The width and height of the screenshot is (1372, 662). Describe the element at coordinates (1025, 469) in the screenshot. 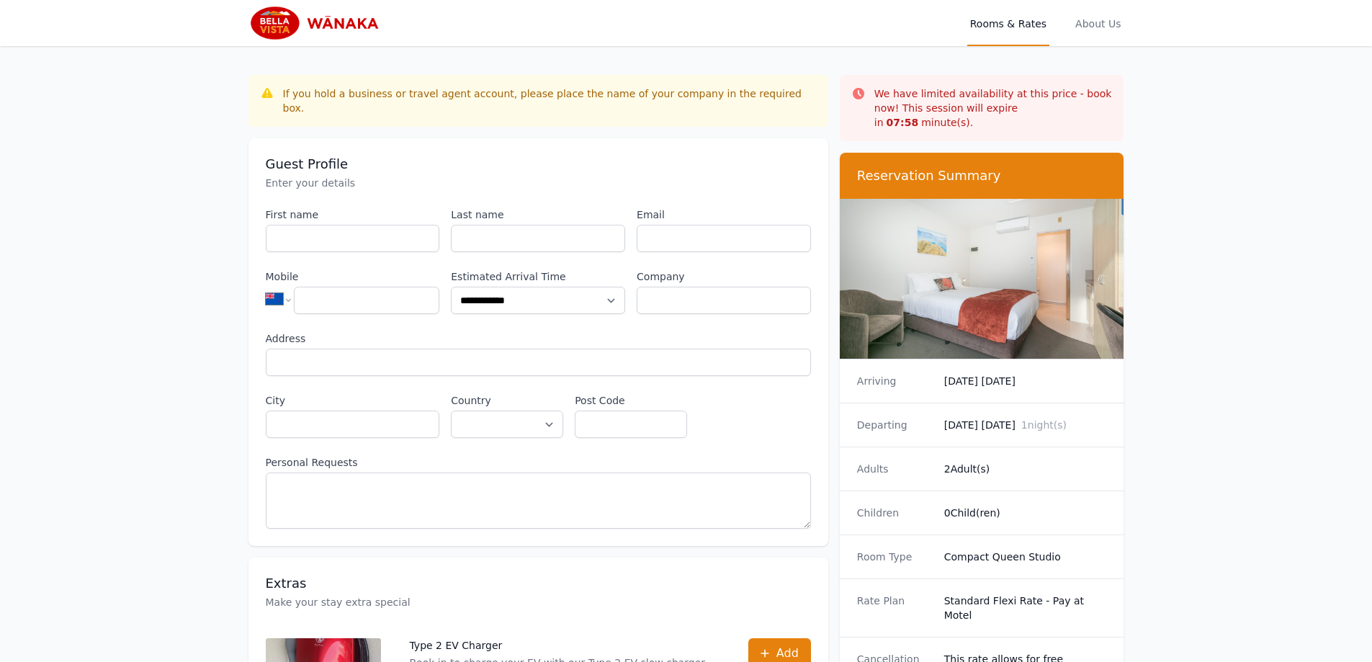

I see `dd: 2 Adult(s)` at that location.